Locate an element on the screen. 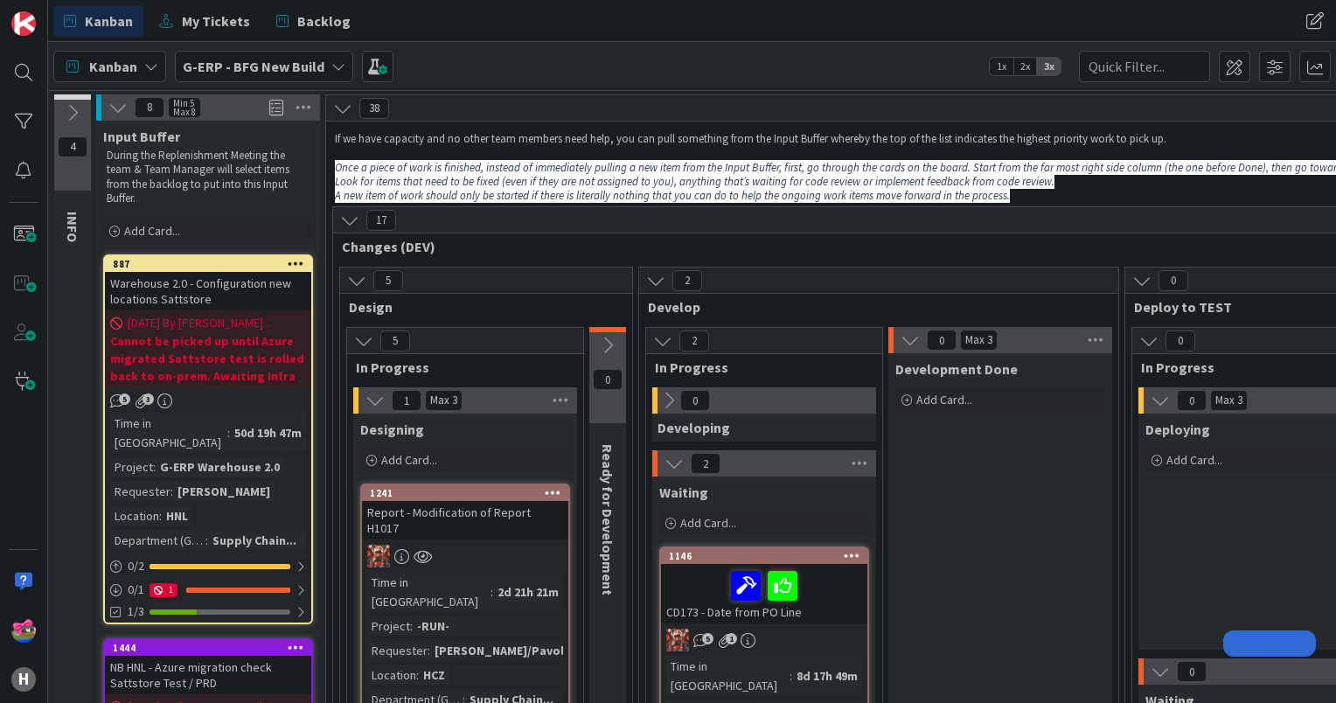 This screenshot has width=1336, height=703. div: 1444 is located at coordinates (208, 648).